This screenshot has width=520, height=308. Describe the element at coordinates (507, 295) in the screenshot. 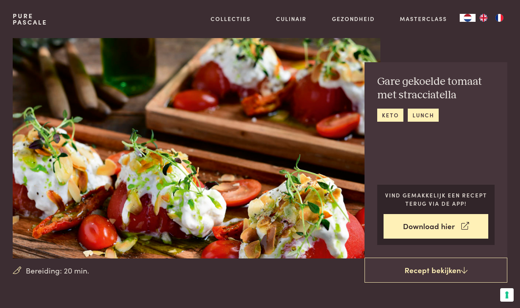

I see `button: Uw voorkeuren voor toestemming voor trackingtechnologieën` at that location.